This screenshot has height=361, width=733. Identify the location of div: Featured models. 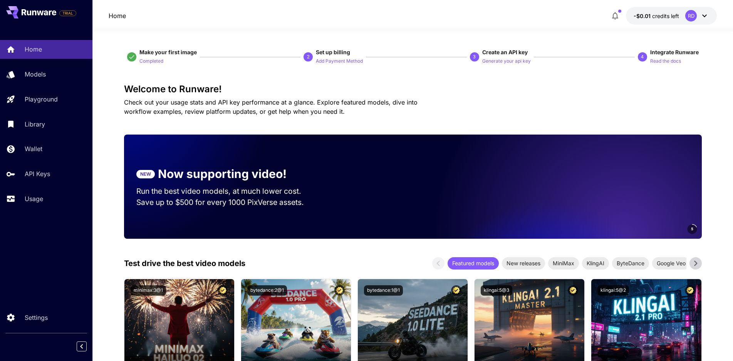
(473, 264).